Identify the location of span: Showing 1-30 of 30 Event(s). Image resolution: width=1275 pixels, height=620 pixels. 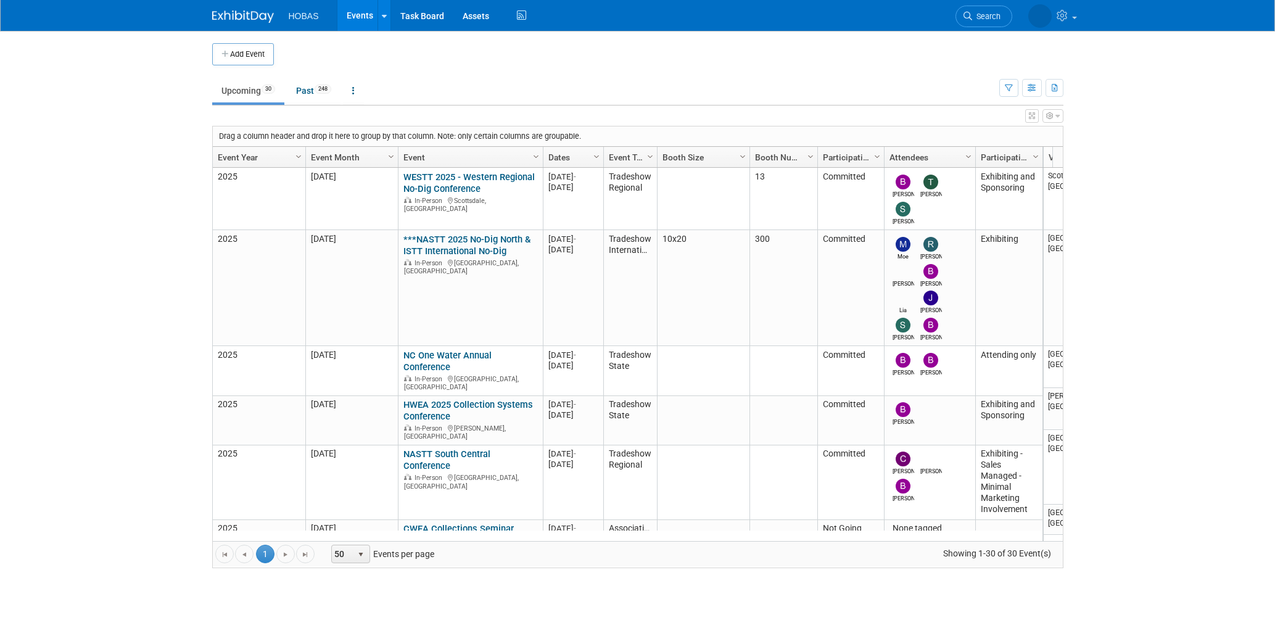
(997, 553).